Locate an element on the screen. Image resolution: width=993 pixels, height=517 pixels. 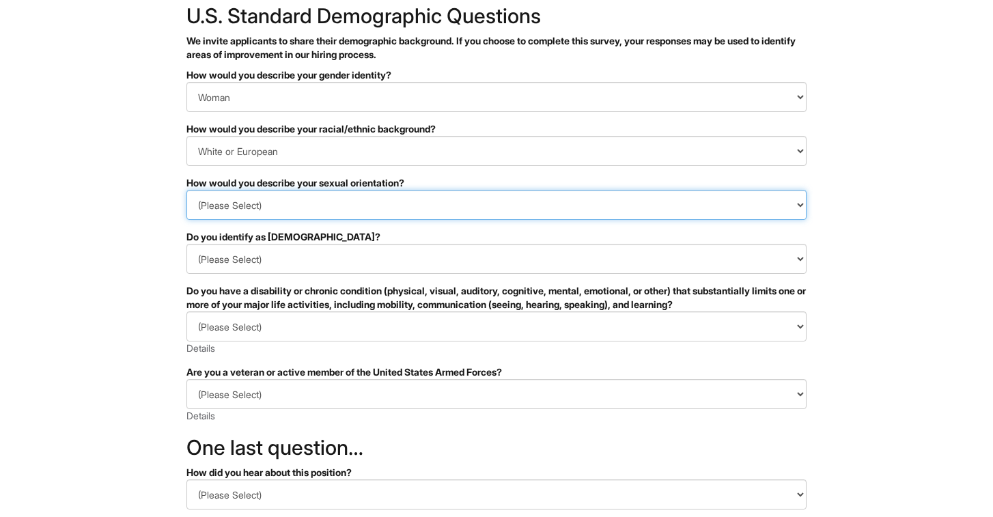
h2: One last question… is located at coordinates (496, 447).